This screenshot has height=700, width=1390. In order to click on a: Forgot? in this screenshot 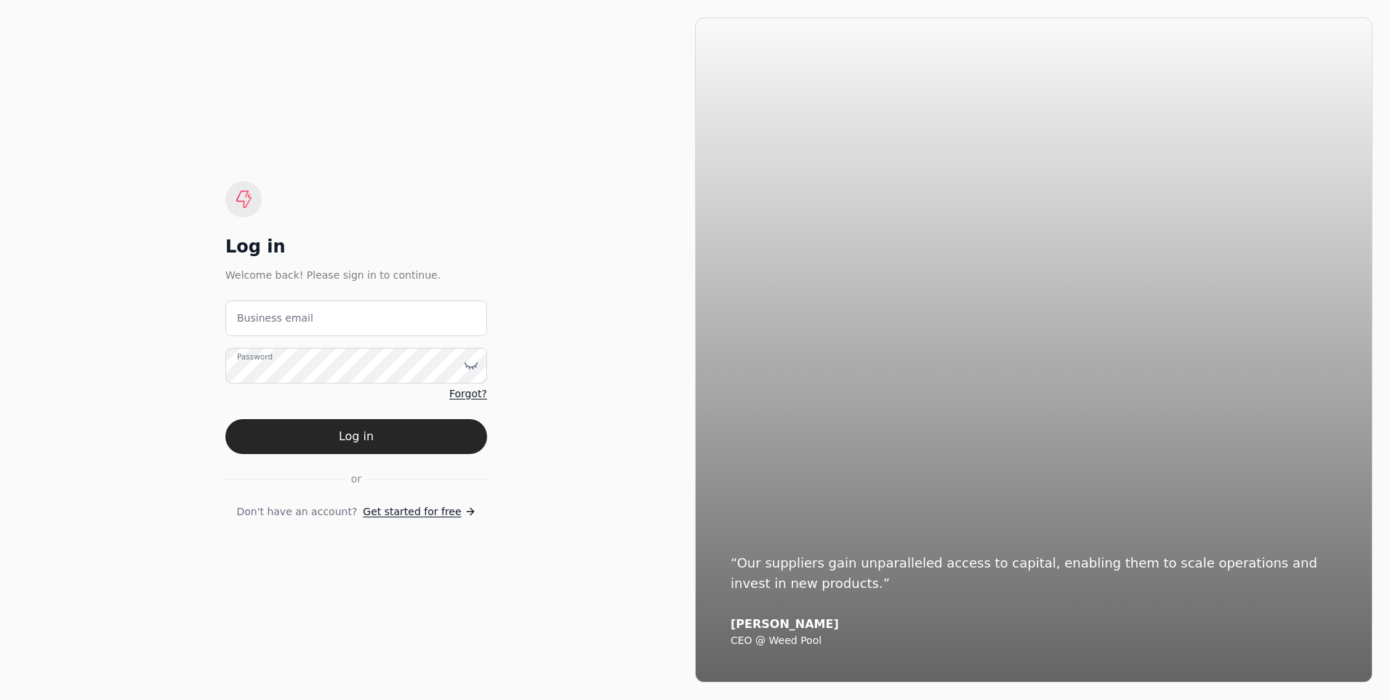, I will do `click(468, 393)`.